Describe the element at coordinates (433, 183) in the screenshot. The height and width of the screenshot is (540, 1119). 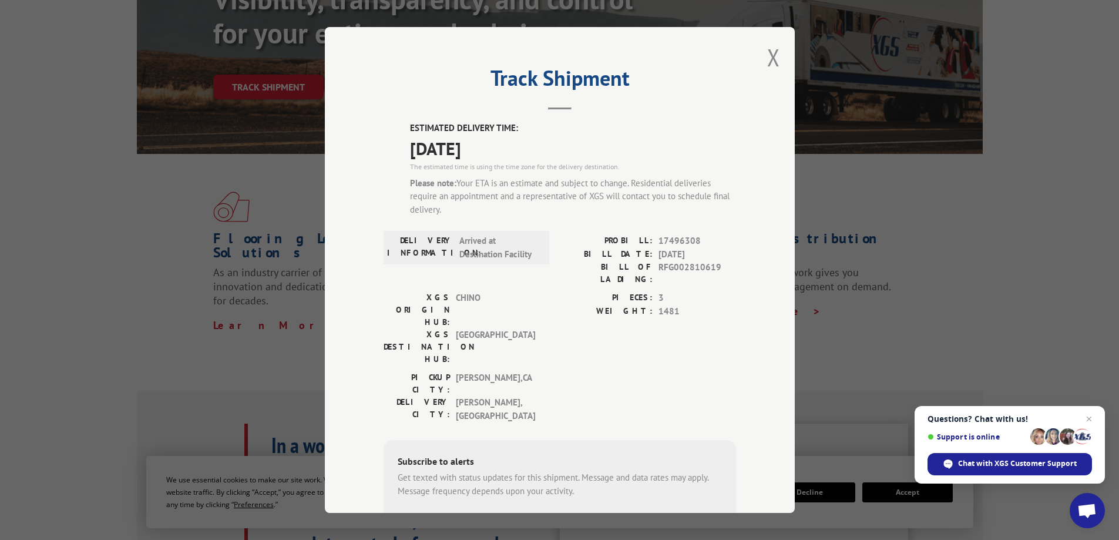
I see `strong: Please note:` at that location.